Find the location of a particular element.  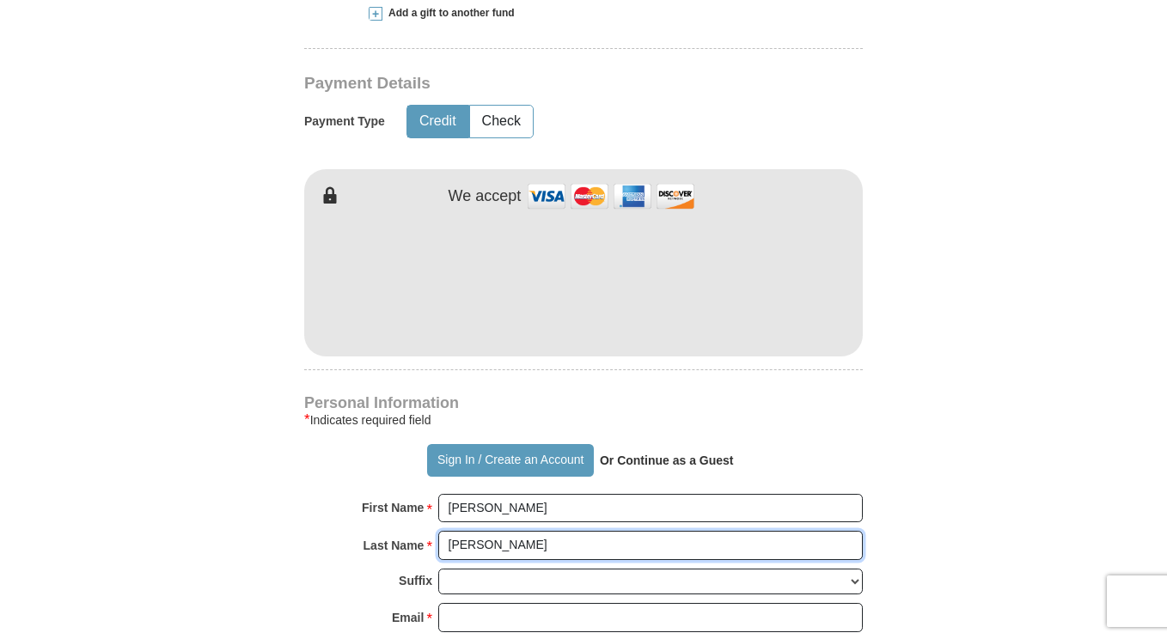

strong: Suffix is located at coordinates (415, 581).